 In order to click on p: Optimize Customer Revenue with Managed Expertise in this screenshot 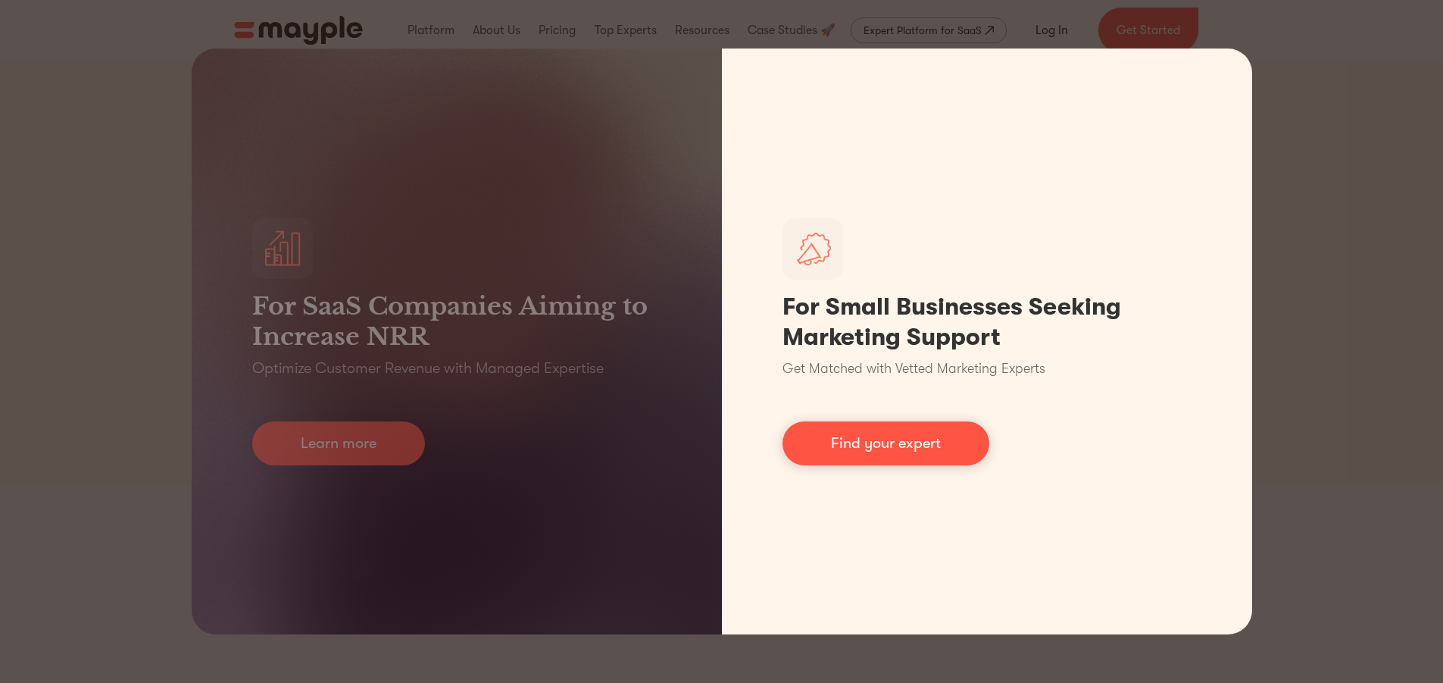, I will do `click(428, 368)`.